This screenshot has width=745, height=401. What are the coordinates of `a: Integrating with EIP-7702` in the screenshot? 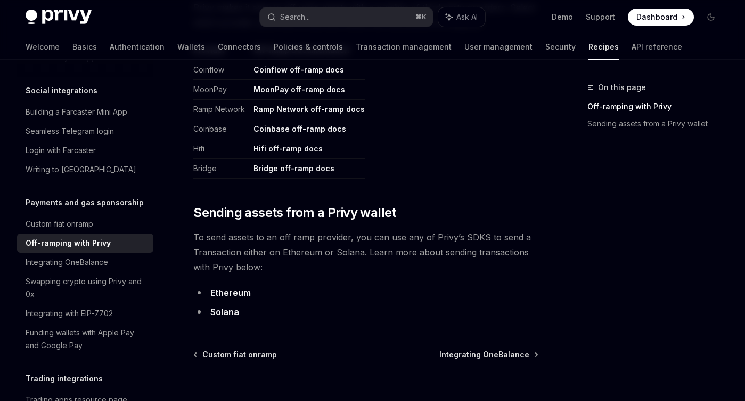 It's located at (85, 313).